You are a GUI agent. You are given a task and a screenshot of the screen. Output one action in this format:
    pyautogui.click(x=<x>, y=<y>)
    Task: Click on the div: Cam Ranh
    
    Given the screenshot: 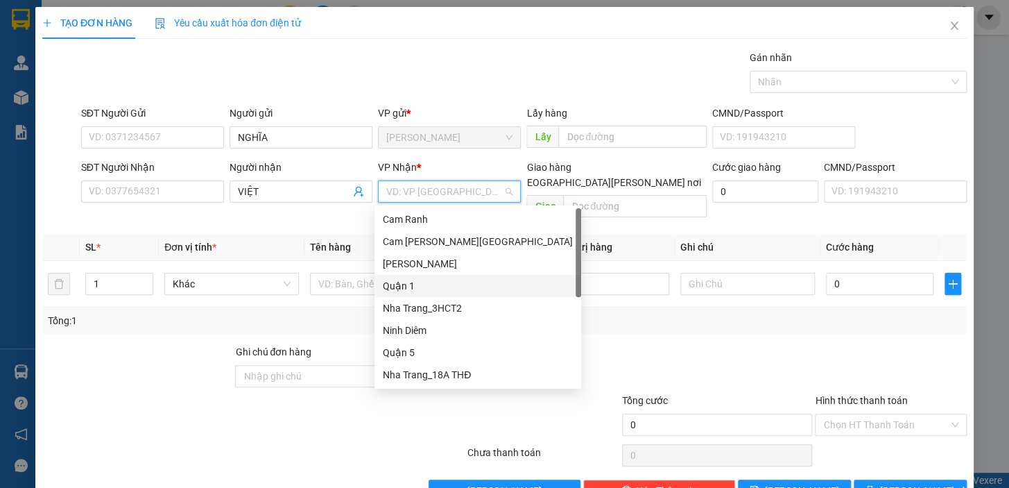 What is the action you would take?
    pyautogui.click(x=478, y=219)
    